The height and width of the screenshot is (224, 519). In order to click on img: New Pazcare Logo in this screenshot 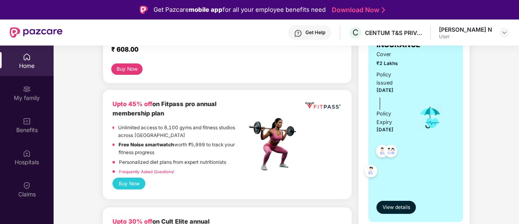, I will do `click(36, 33)`.